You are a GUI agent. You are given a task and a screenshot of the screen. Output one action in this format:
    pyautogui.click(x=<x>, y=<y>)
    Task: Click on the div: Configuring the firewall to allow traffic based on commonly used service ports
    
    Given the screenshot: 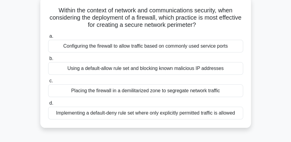 What is the action you would take?
    pyautogui.click(x=146, y=46)
    